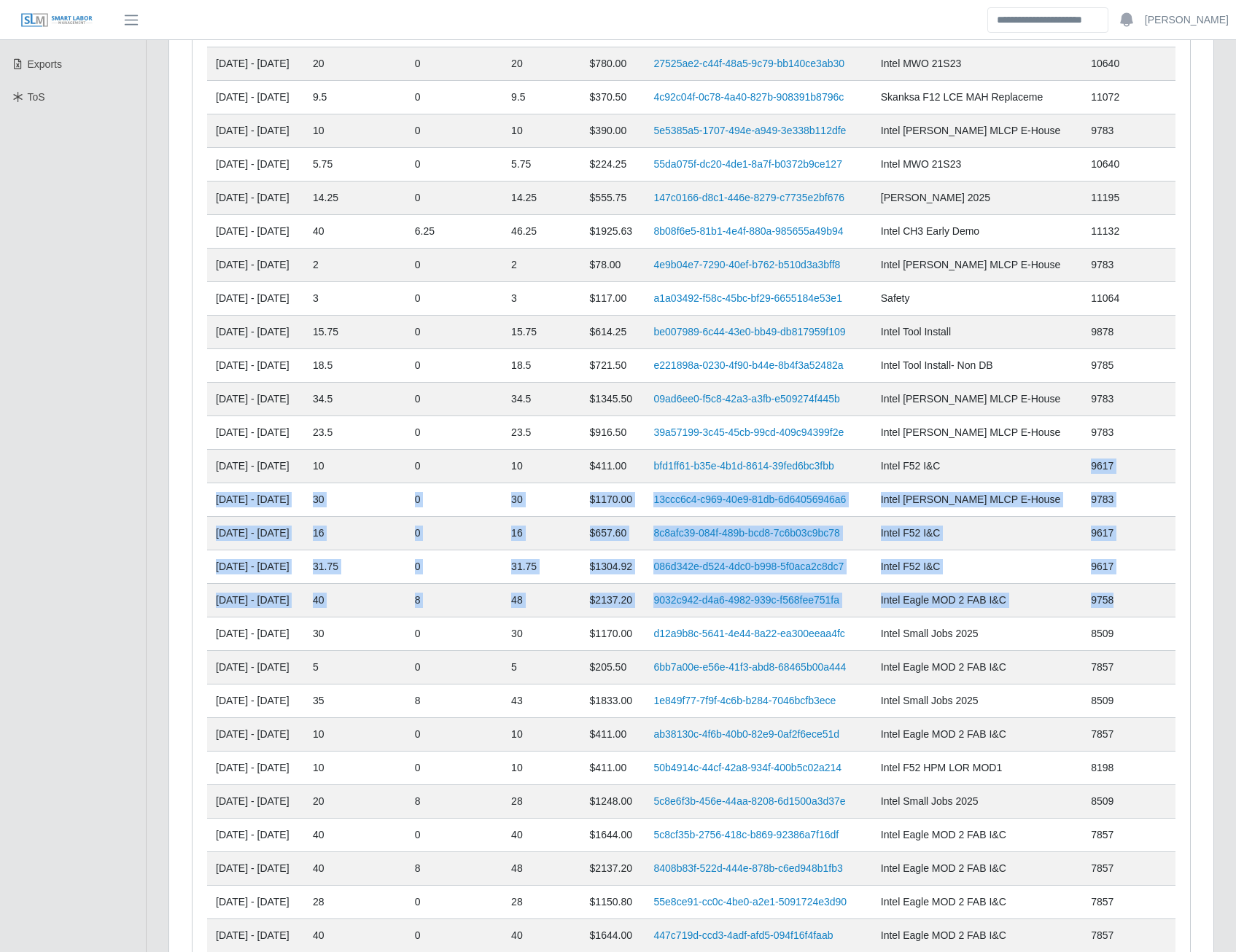 The height and width of the screenshot is (952, 1236). I want to click on span: Skanksa F12 LCE MAH Replaceme, so click(962, 97).